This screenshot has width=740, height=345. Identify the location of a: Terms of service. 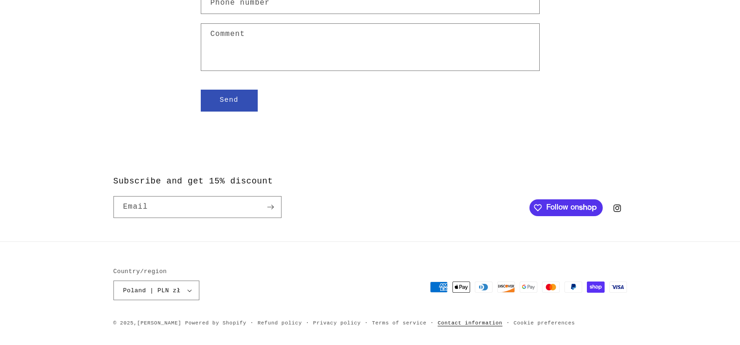
(399, 323).